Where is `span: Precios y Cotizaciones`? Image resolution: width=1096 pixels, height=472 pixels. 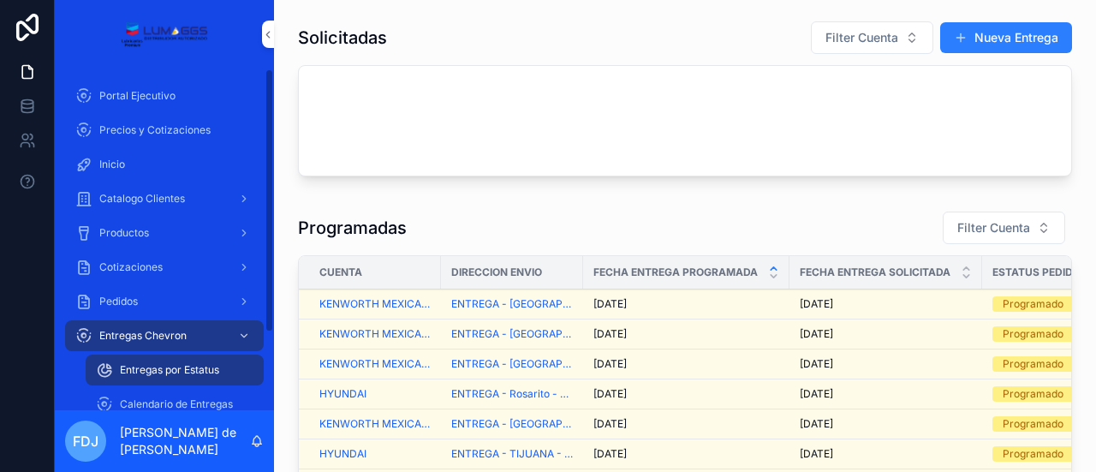 span: Precios y Cotizaciones is located at coordinates (155, 130).